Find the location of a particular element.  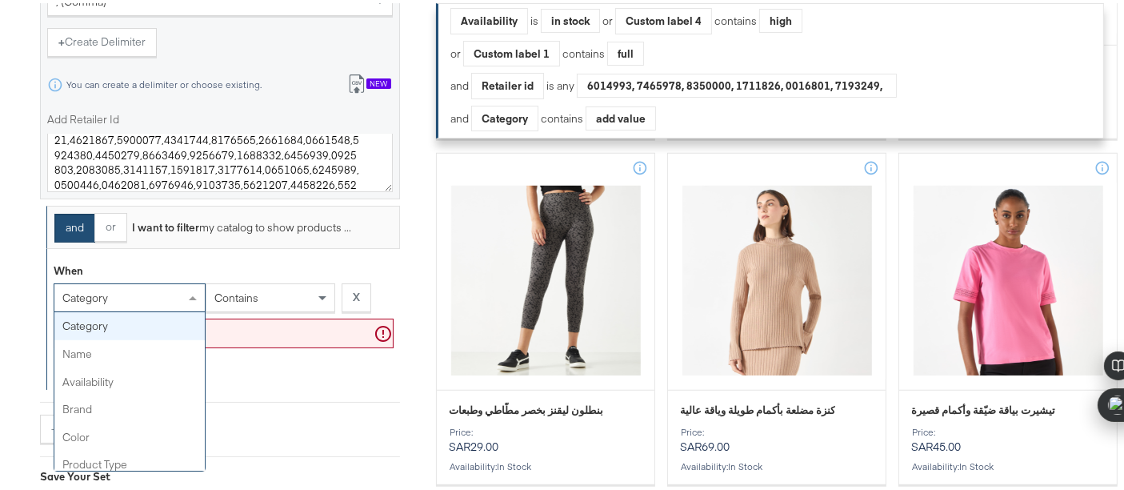

button: + Add Another Catalog Filter is located at coordinates (120, 426).